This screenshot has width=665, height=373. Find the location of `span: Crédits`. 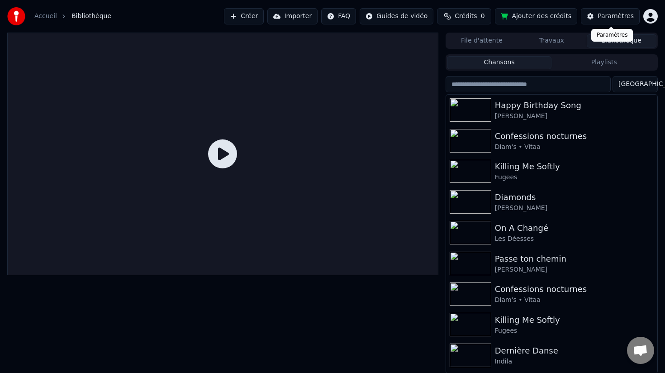

span: Crédits is located at coordinates (466, 16).